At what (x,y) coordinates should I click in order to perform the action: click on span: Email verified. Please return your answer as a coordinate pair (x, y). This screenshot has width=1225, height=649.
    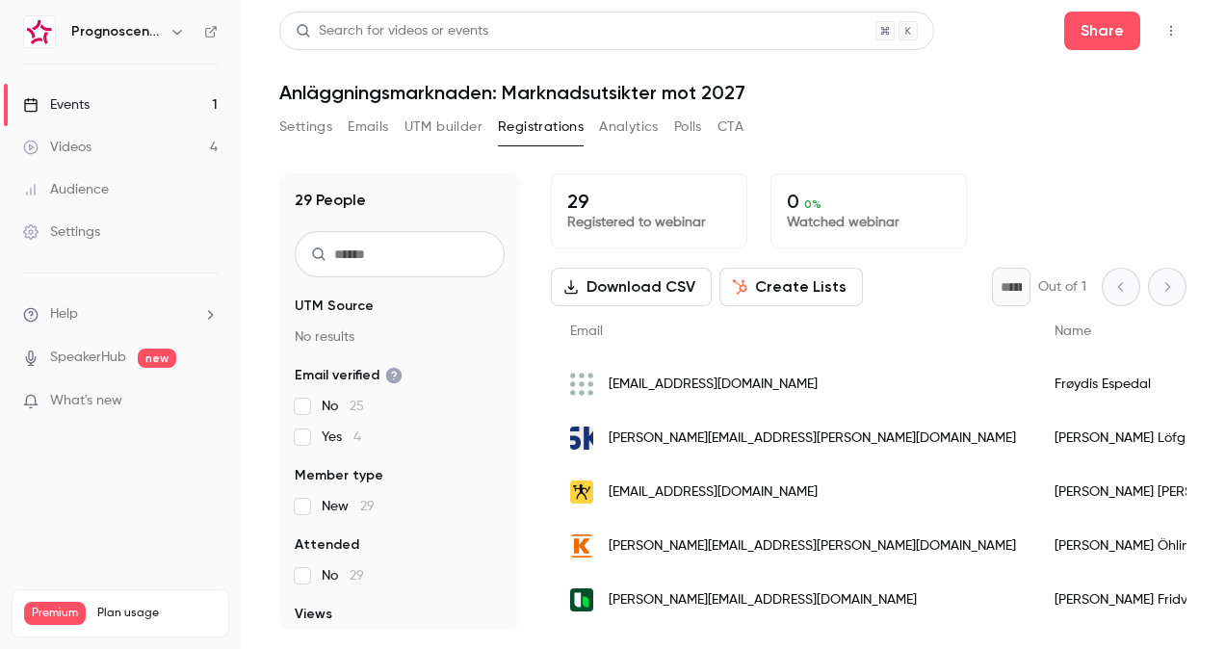
    Looking at the image, I should click on (349, 376).